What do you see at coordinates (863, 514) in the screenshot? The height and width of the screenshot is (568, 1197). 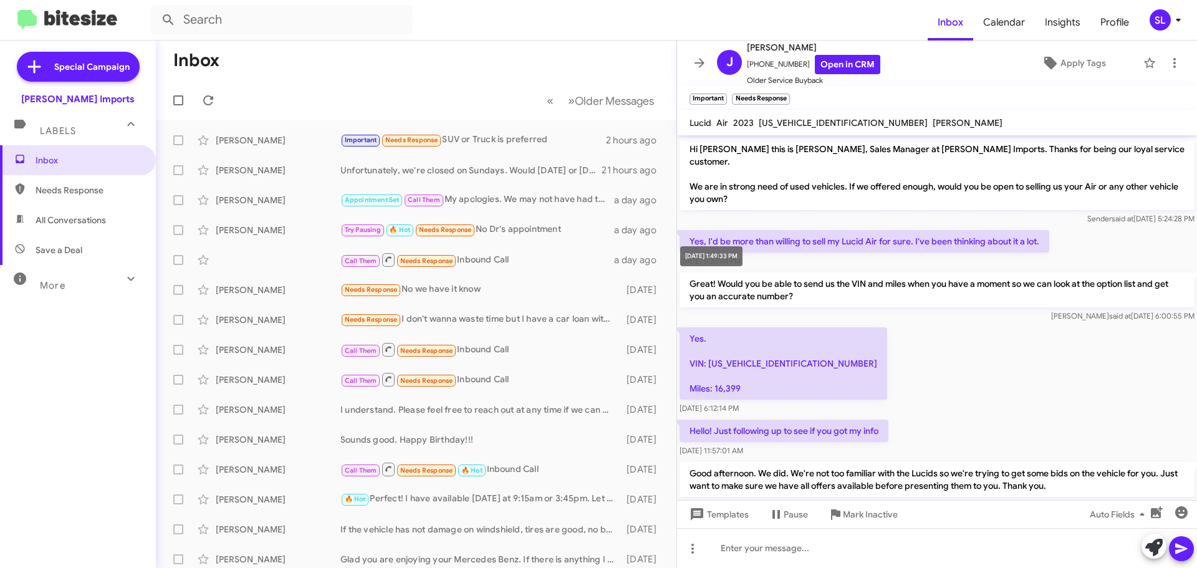 I see `button: Mark Inactive` at bounding box center [863, 514].